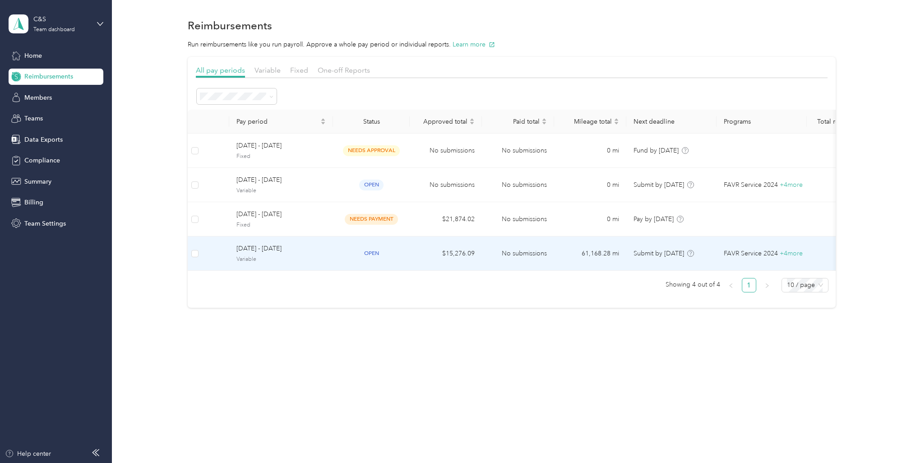  I want to click on span: Data Exports, so click(43, 139).